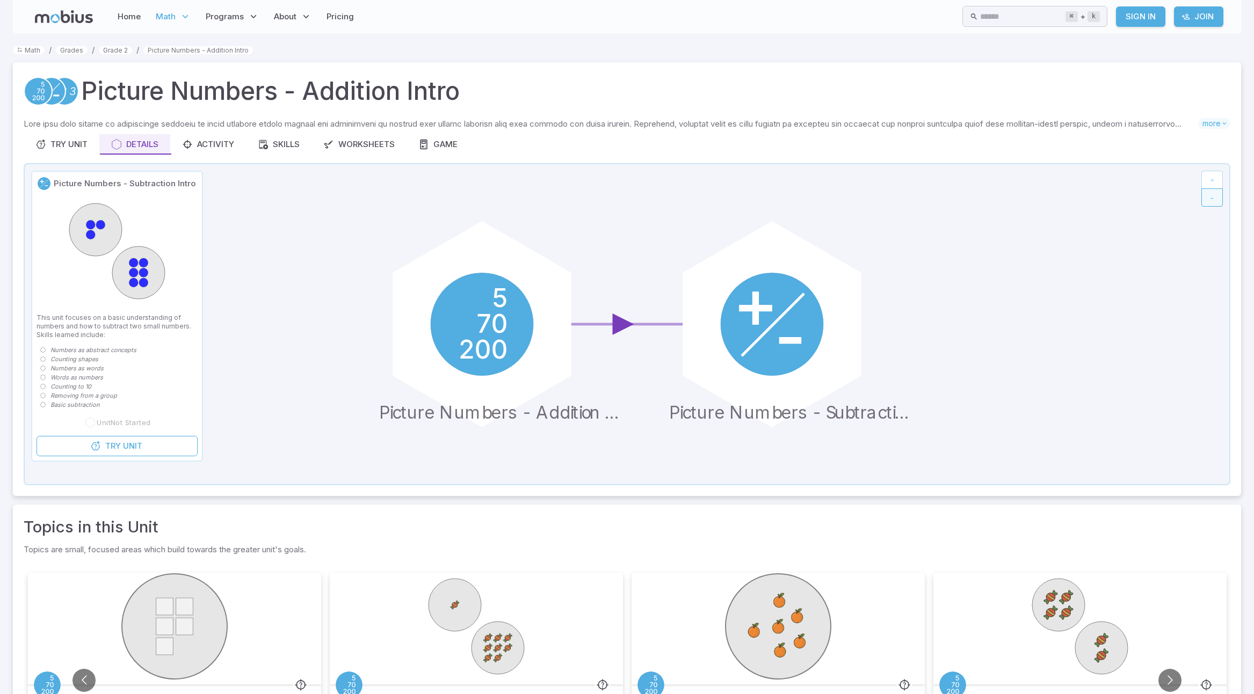 The image size is (1254, 694). What do you see at coordinates (626, 549) in the screenshot?
I see `p: Topics are small, focused areas which build towards the greater unit's goals.` at bounding box center [626, 549].